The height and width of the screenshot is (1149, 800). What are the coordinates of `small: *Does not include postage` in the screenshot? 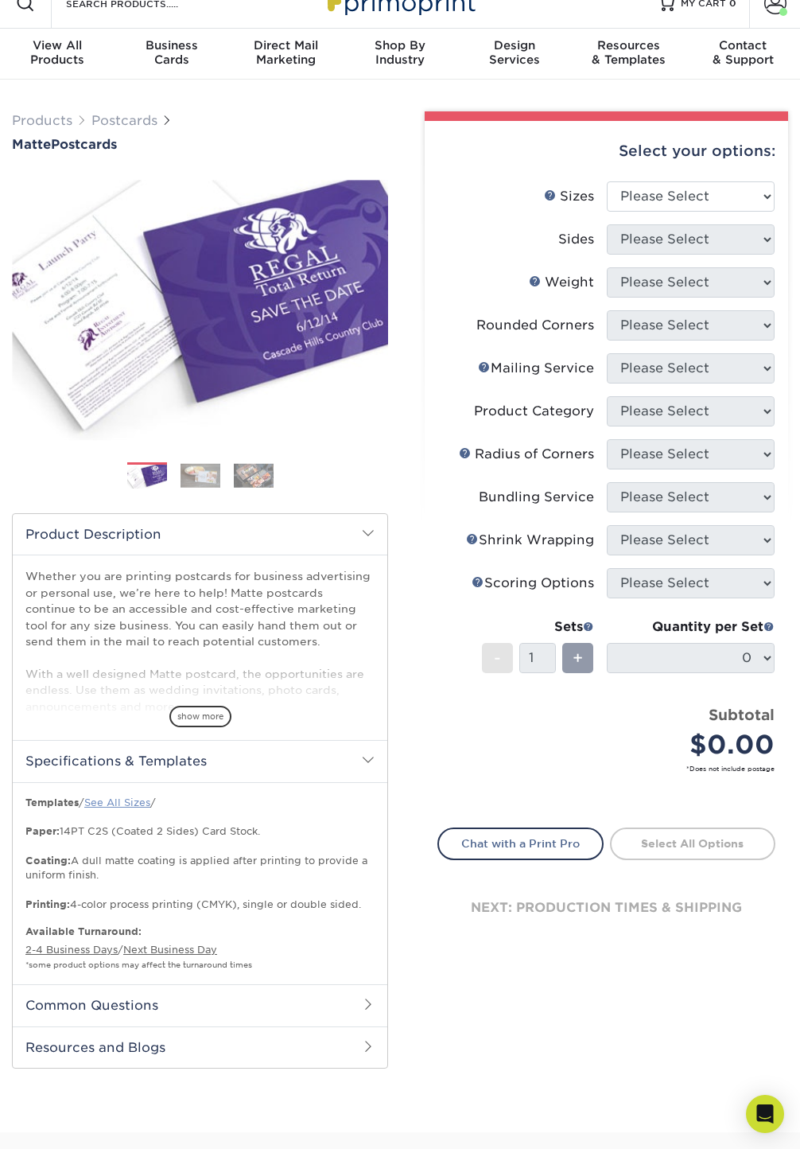 It's located at (612, 768).